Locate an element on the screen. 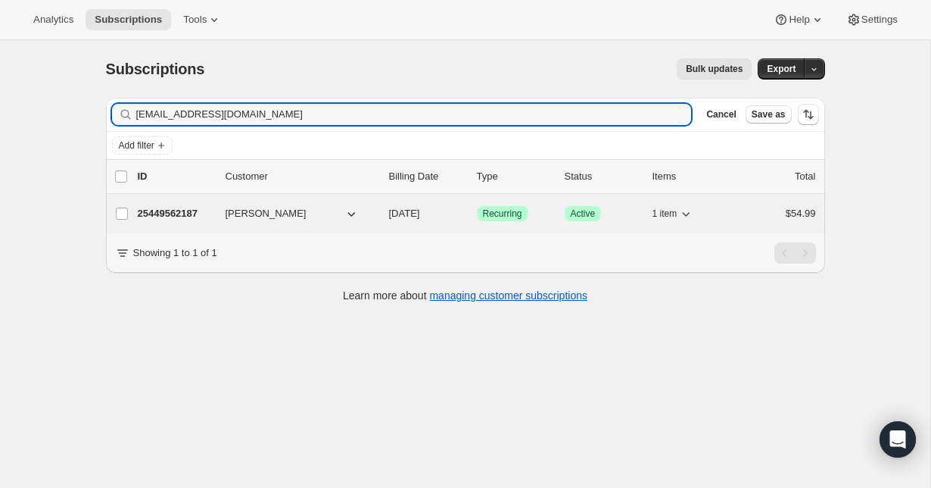 Image resolution: width=931 pixels, height=488 pixels. button: Tools is located at coordinates (202, 20).